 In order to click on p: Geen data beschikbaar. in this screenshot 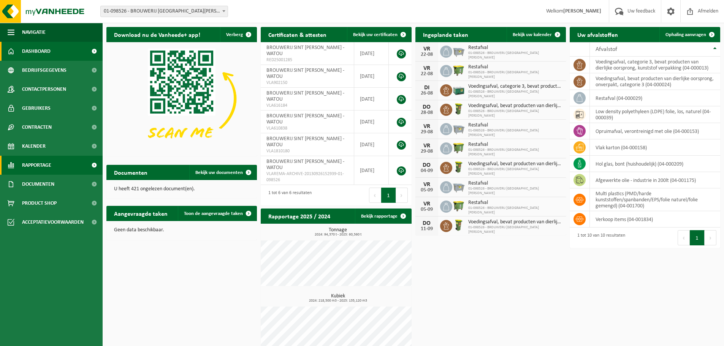, I will do `click(182, 230)`.